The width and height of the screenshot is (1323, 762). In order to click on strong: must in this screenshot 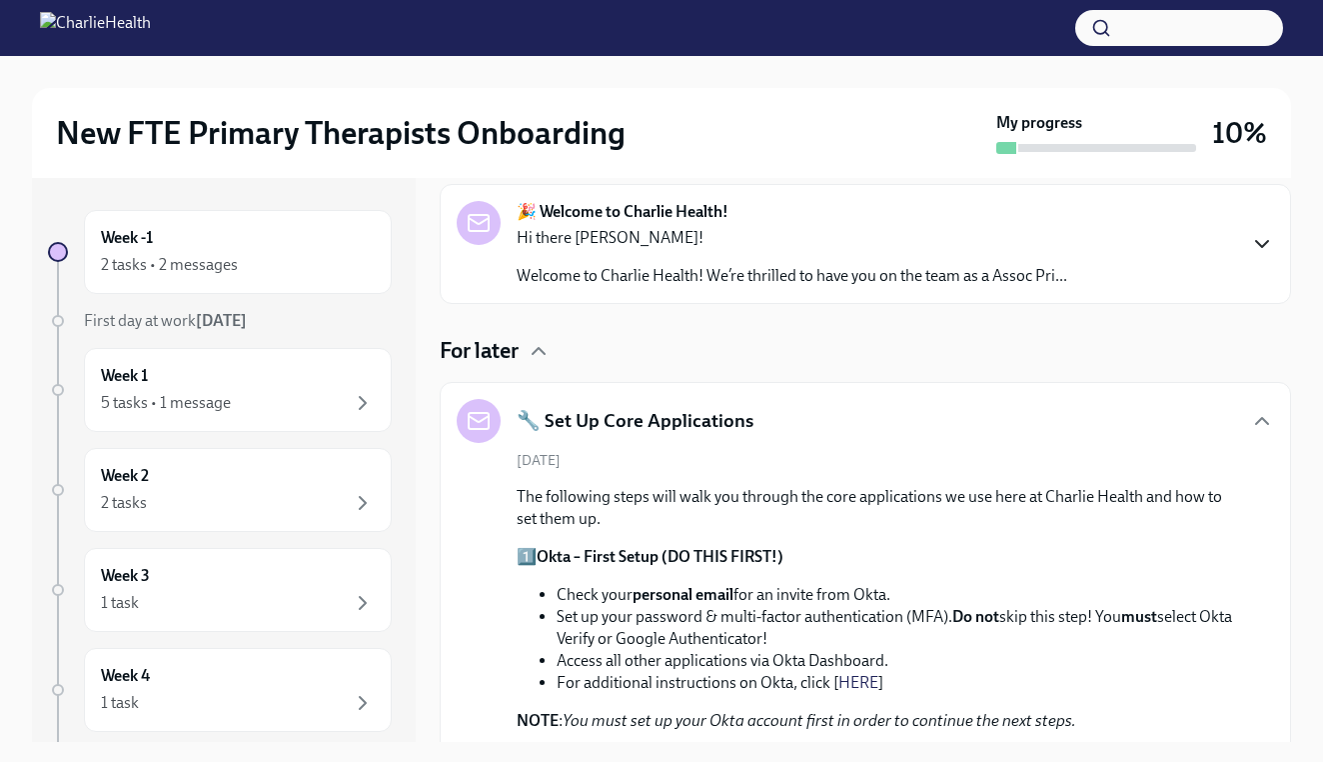, I will do `click(1139, 616)`.